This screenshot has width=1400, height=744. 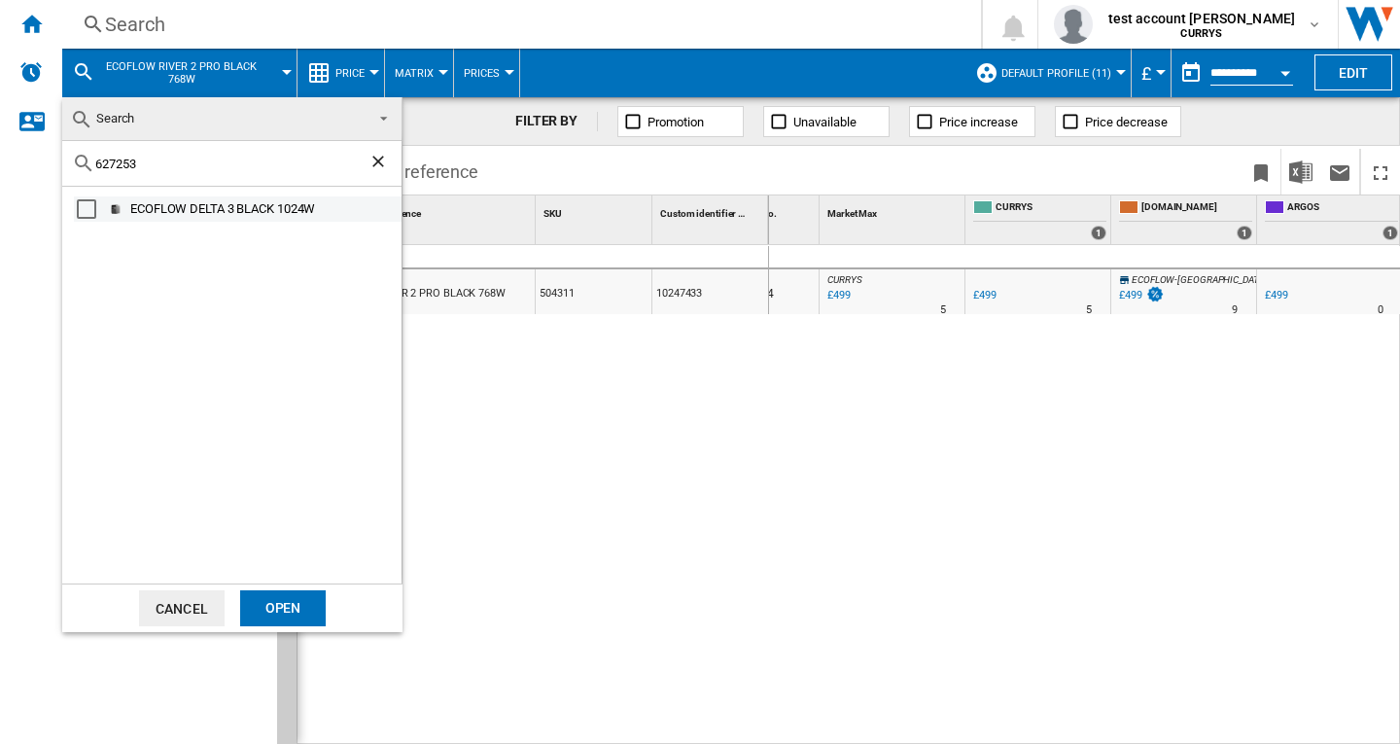 What do you see at coordinates (115, 118) in the screenshot?
I see `span: Search` at bounding box center [115, 118].